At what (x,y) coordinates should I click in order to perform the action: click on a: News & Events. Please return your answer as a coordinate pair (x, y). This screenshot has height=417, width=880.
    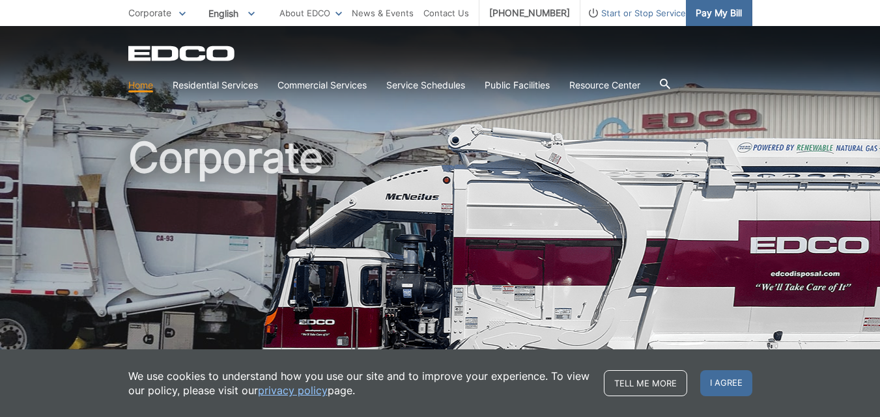
    Looking at the image, I should click on (382, 13).